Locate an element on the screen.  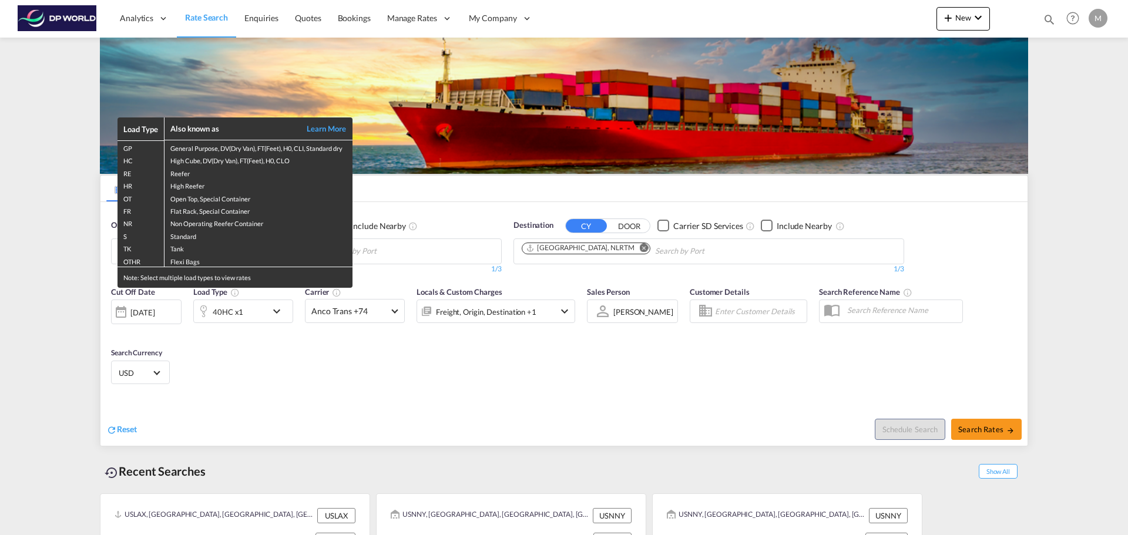
td: Non Operating Reefer Container is located at coordinates (258, 222).